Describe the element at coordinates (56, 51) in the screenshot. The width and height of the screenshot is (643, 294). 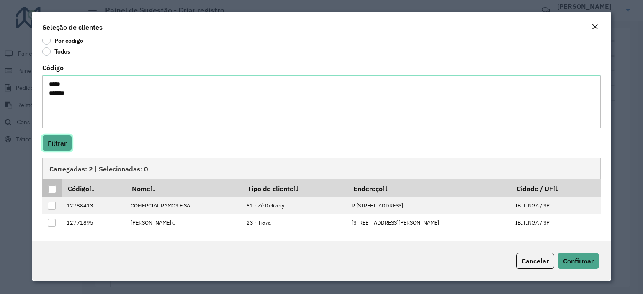
I see `label: Todos` at that location.